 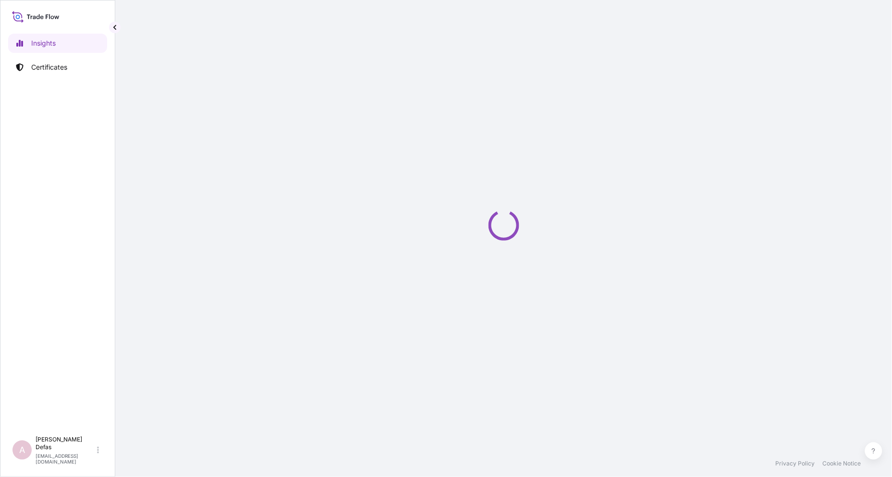 What do you see at coordinates (842, 464) in the screenshot?
I see `a: Cookie Notice` at bounding box center [842, 464].